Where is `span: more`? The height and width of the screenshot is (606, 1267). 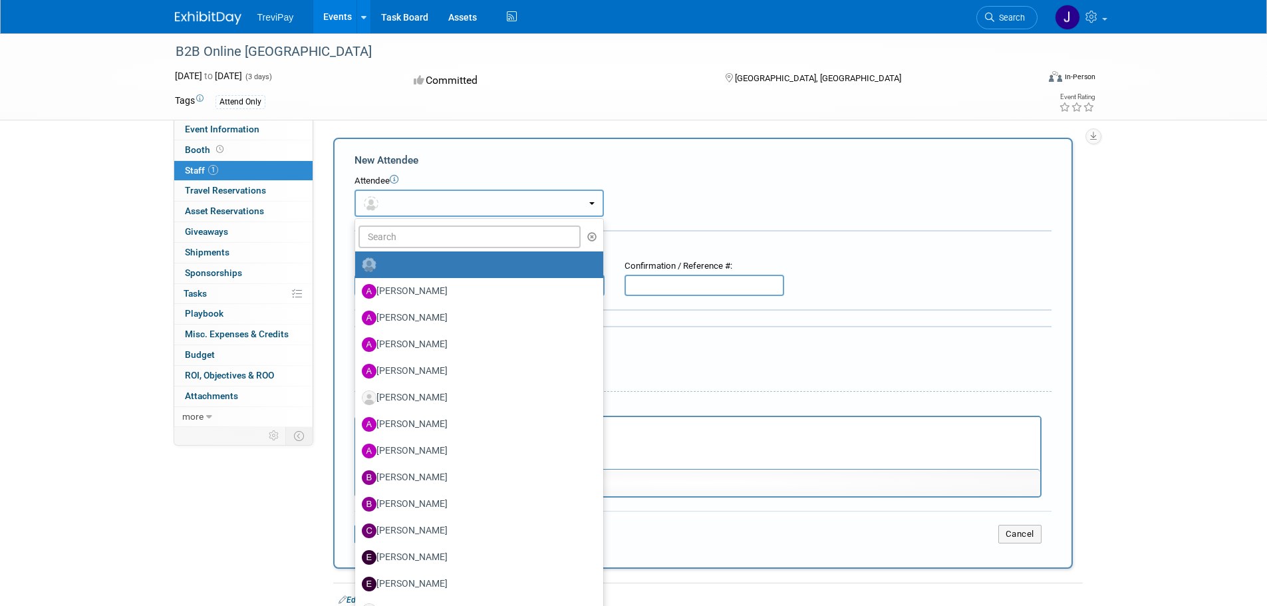 span: more is located at coordinates (193, 416).